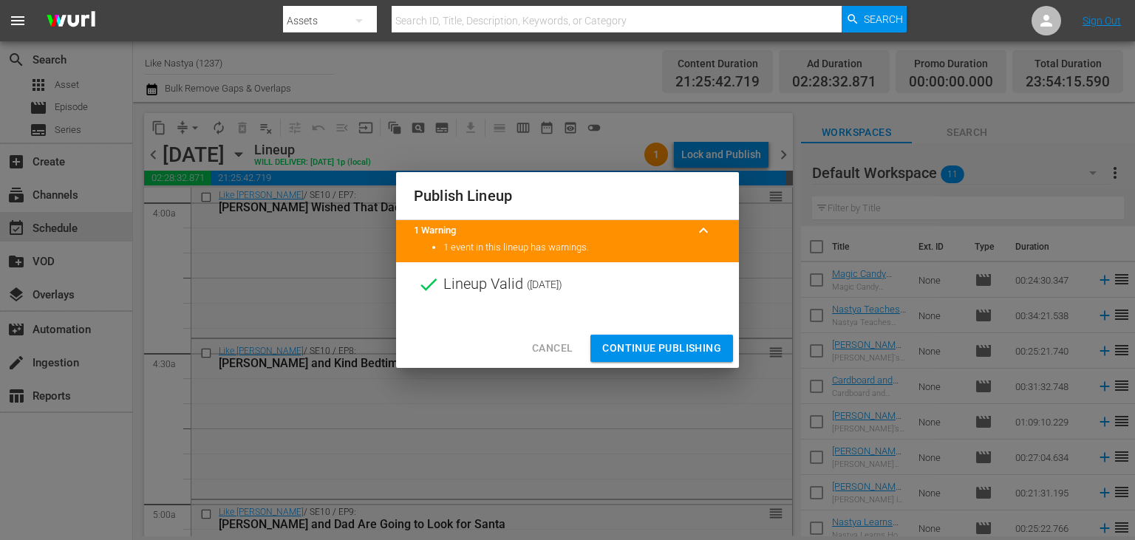  I want to click on h2: Publish Lineup, so click(568, 196).